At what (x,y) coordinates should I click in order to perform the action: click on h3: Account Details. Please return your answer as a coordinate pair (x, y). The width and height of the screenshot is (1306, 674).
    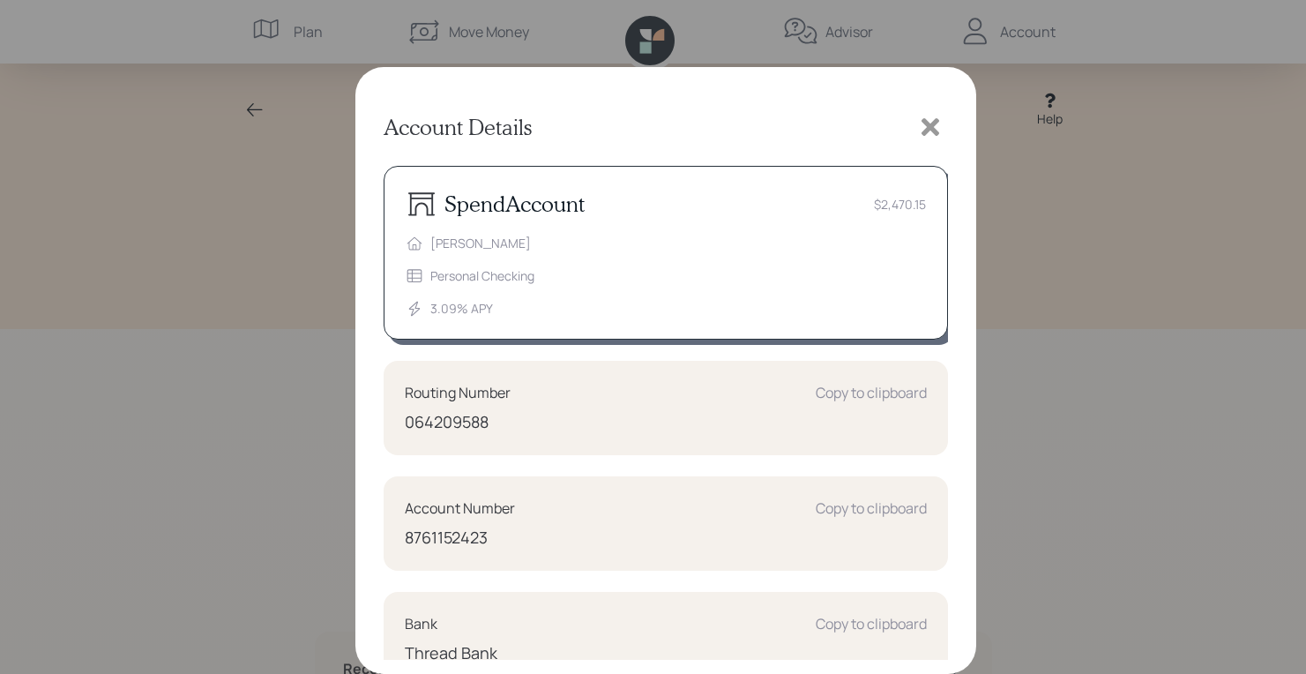
    Looking at the image, I should click on (458, 127).